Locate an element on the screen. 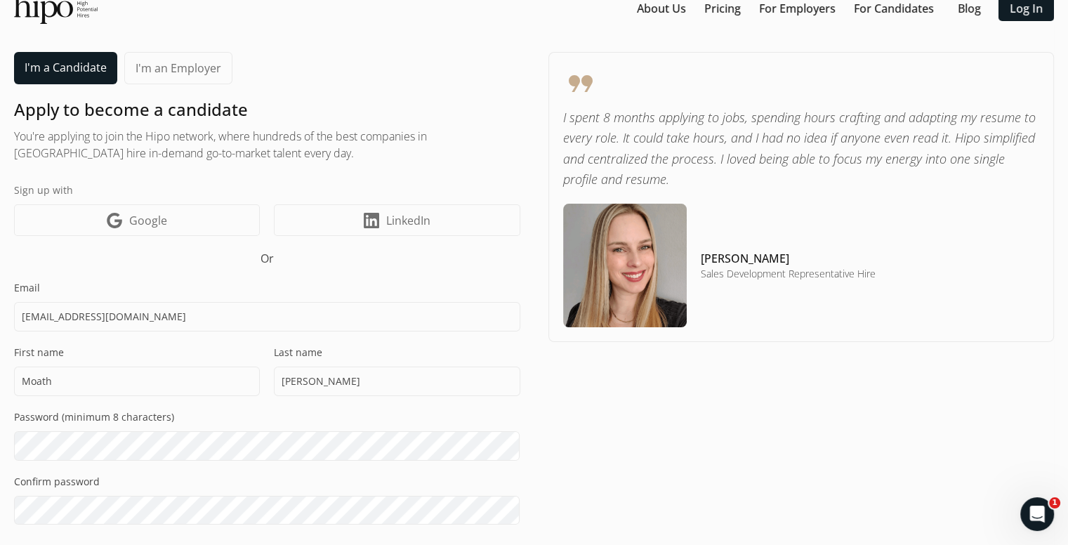 The image size is (1068, 545). label: Password (minimum 8 characters) is located at coordinates (267, 417).